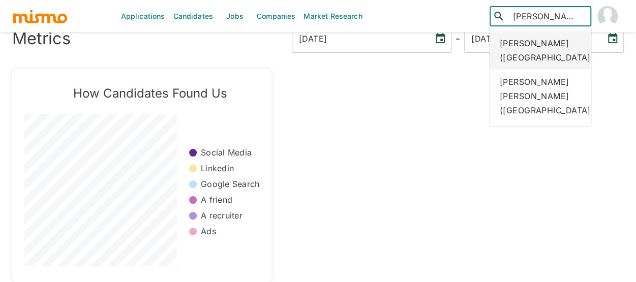 The width and height of the screenshot is (636, 282). What do you see at coordinates (226, 152) in the screenshot?
I see `p: Social Media` at bounding box center [226, 152].